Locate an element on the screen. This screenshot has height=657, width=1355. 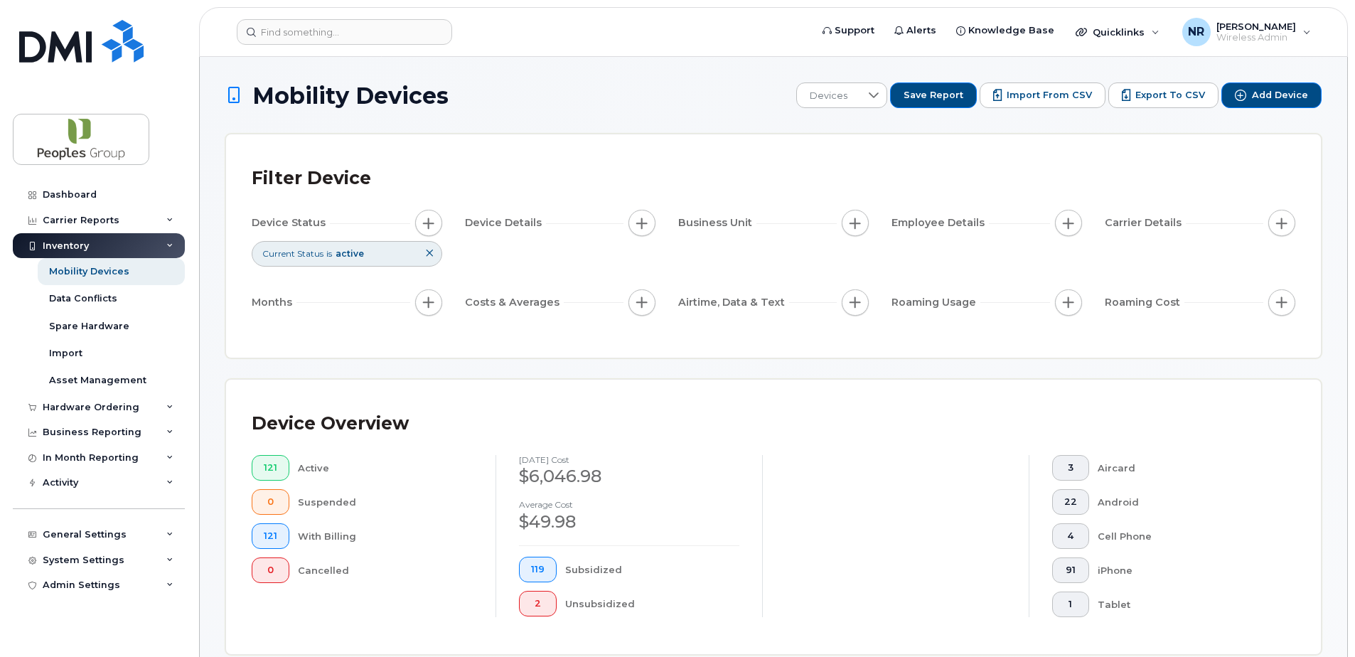
div: $6,046.98 is located at coordinates (629, 476).